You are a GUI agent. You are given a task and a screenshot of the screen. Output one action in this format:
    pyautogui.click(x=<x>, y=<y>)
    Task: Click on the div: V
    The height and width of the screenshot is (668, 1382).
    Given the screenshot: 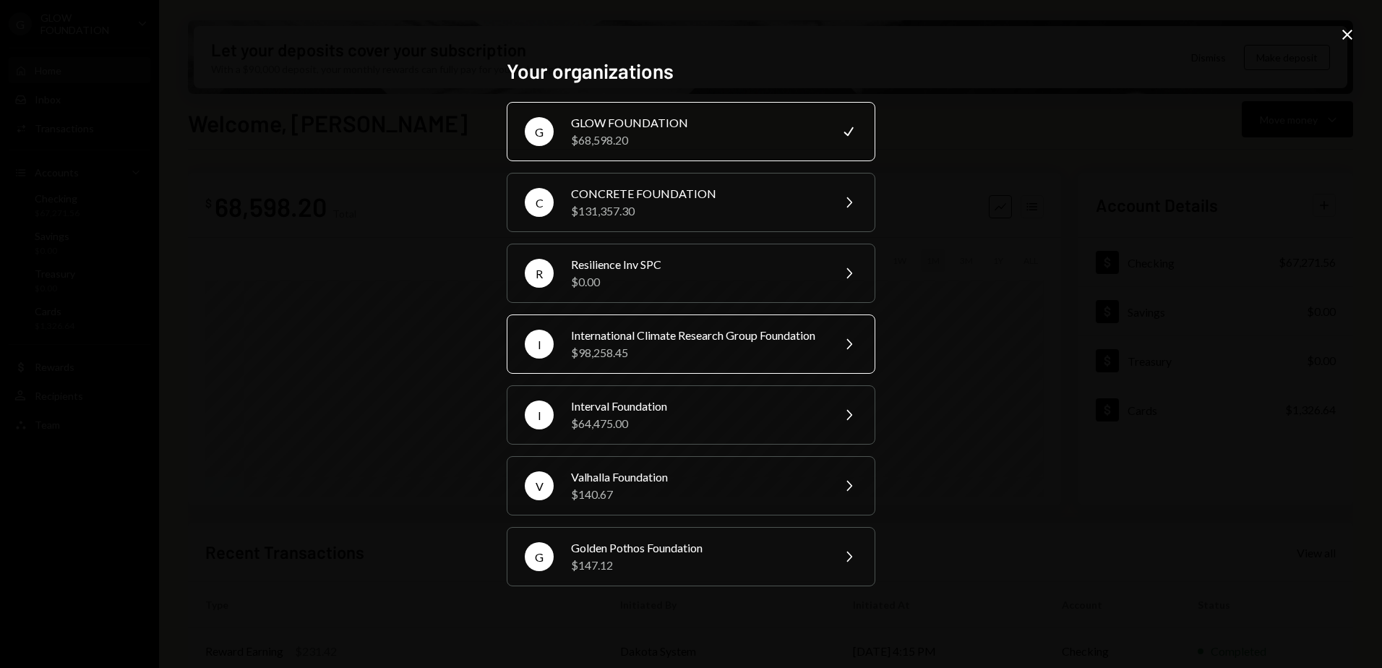 What is the action you would take?
    pyautogui.click(x=539, y=486)
    